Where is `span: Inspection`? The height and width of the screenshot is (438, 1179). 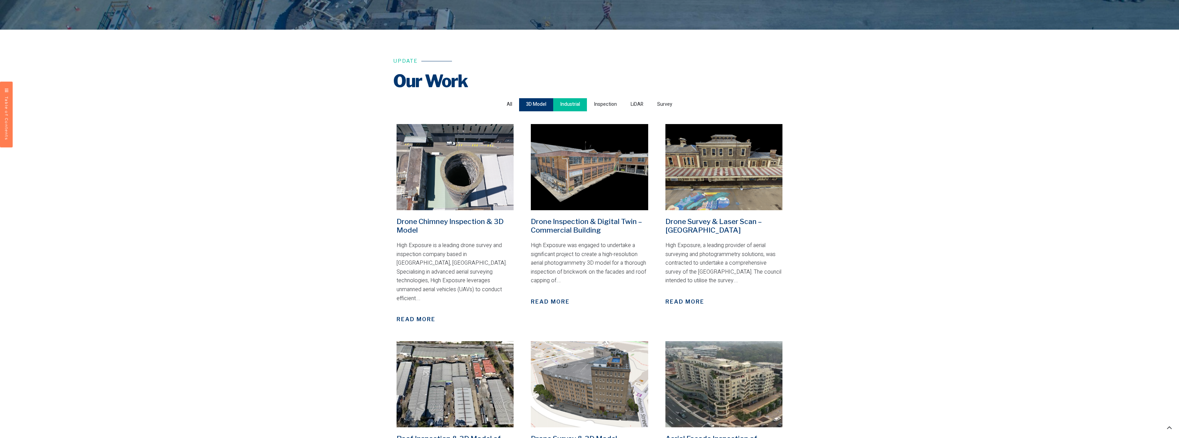
span: Inspection is located at coordinates (605, 104).